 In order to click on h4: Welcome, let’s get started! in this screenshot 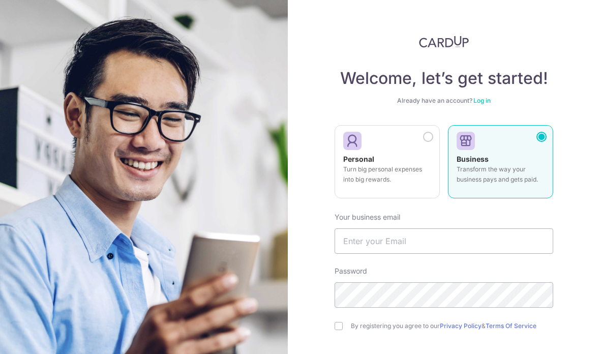, I will do `click(444, 78)`.